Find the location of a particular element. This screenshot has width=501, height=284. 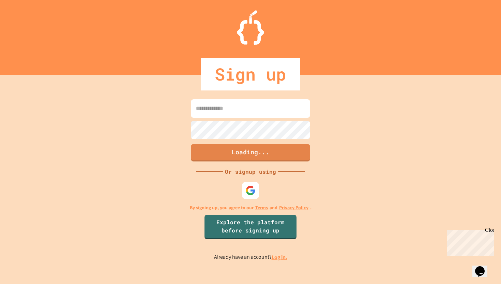

button: Loading... is located at coordinates (251, 152).